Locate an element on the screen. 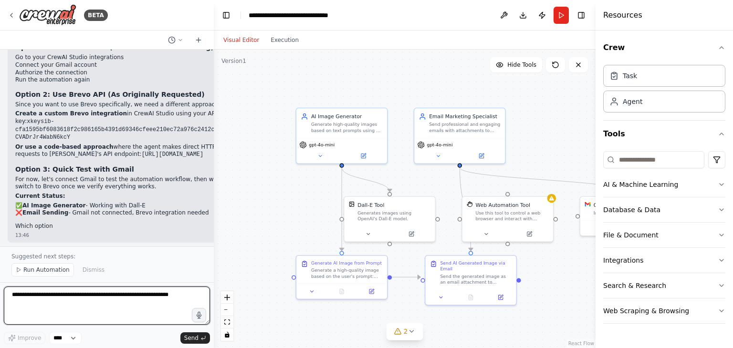 The width and height of the screenshot is (733, 348). div: Email Marketing Specialist is located at coordinates (465, 116).